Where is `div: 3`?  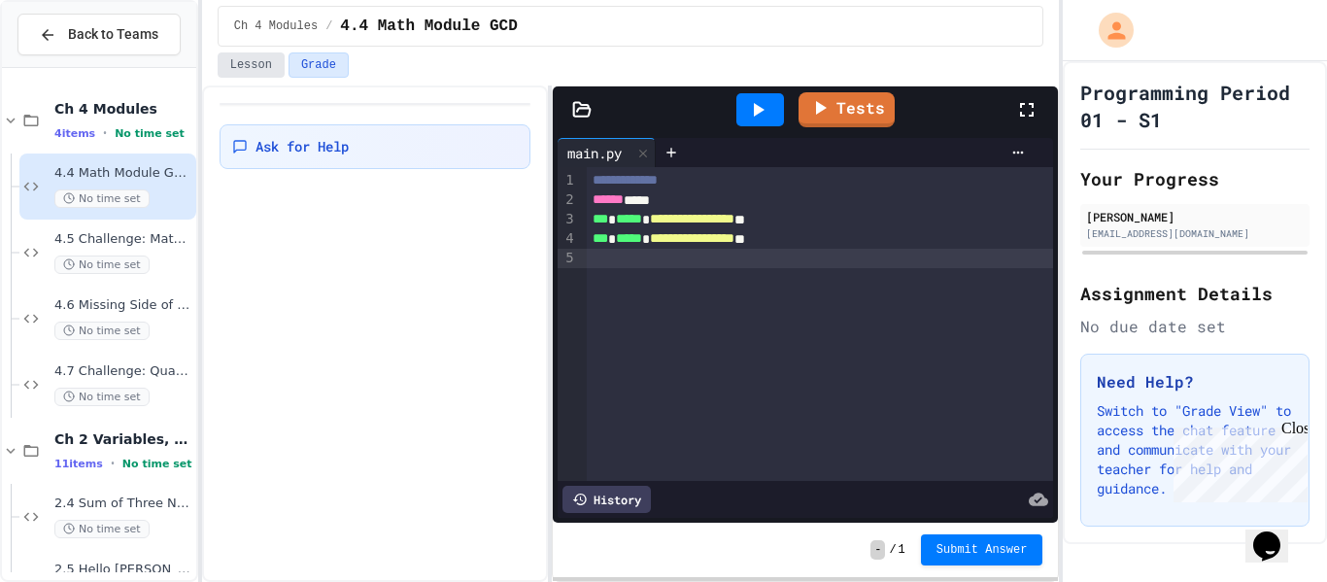
div: 3 is located at coordinates (567, 220).